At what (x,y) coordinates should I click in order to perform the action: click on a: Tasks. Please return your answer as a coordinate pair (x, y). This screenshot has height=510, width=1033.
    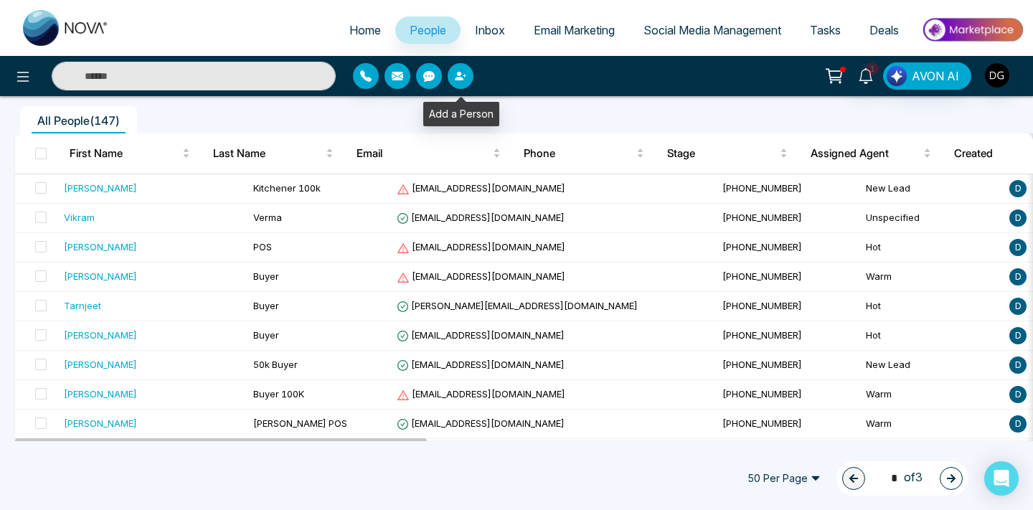
    Looking at the image, I should click on (825, 30).